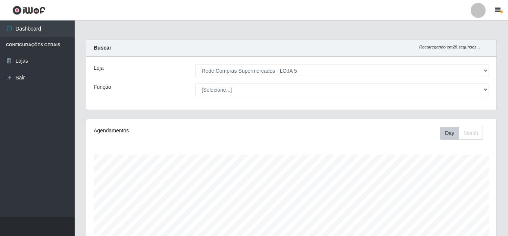 The height and width of the screenshot is (236, 508). I want to click on div: Agendamentos, so click(173, 131).